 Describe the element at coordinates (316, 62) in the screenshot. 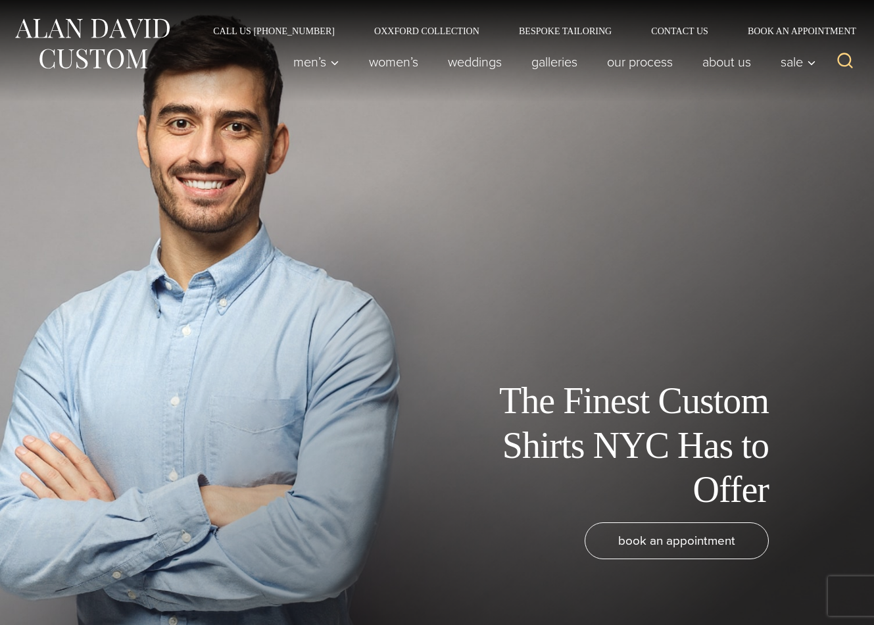

I see `span: Men’s` at that location.